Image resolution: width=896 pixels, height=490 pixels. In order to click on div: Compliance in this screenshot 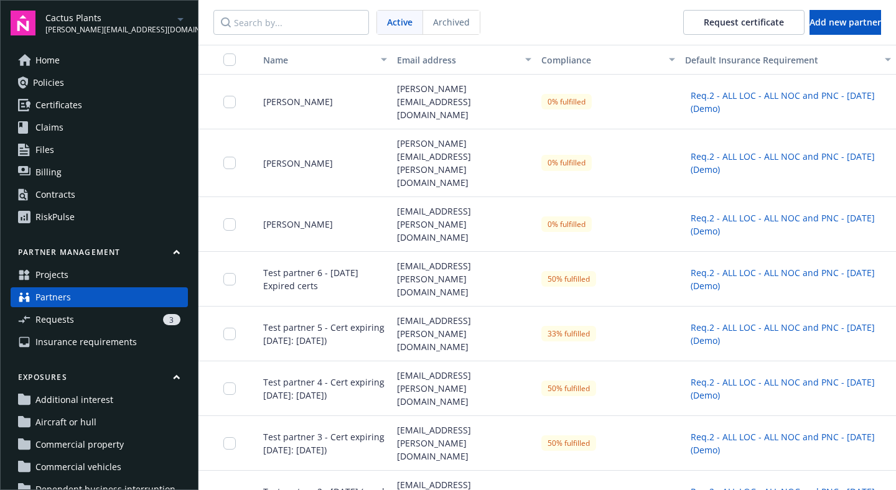, I will do `click(601, 60)`.